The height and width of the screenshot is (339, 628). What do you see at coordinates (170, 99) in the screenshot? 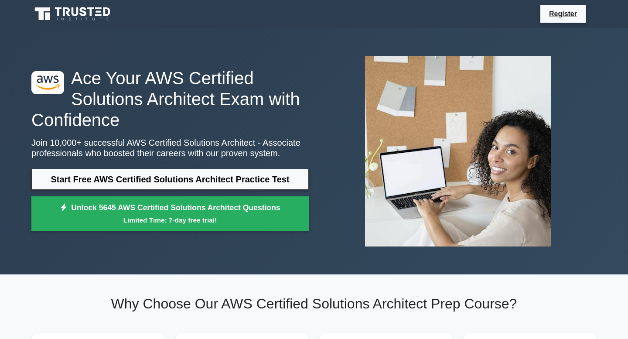
I see `h1: Ace Your AWS Certified Solutions Architect Exam with Confidence` at bounding box center [170, 99].